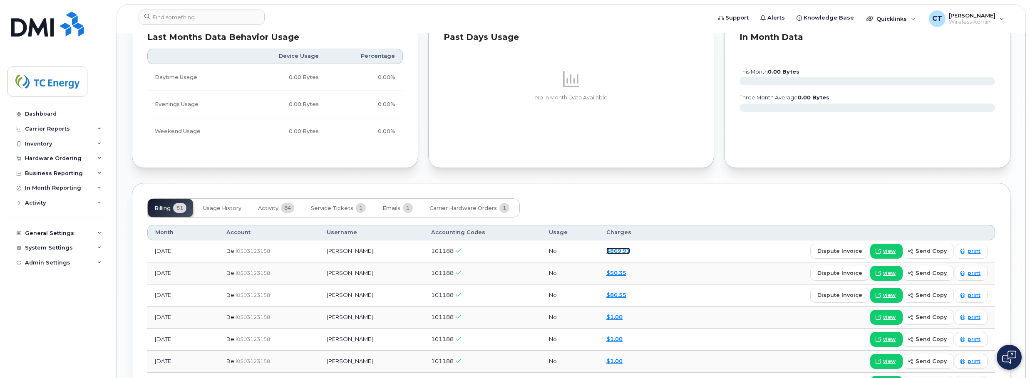 Image resolution: width=1030 pixels, height=378 pixels. Describe the element at coordinates (332, 208) in the screenshot. I see `span: Service Tickets` at that location.